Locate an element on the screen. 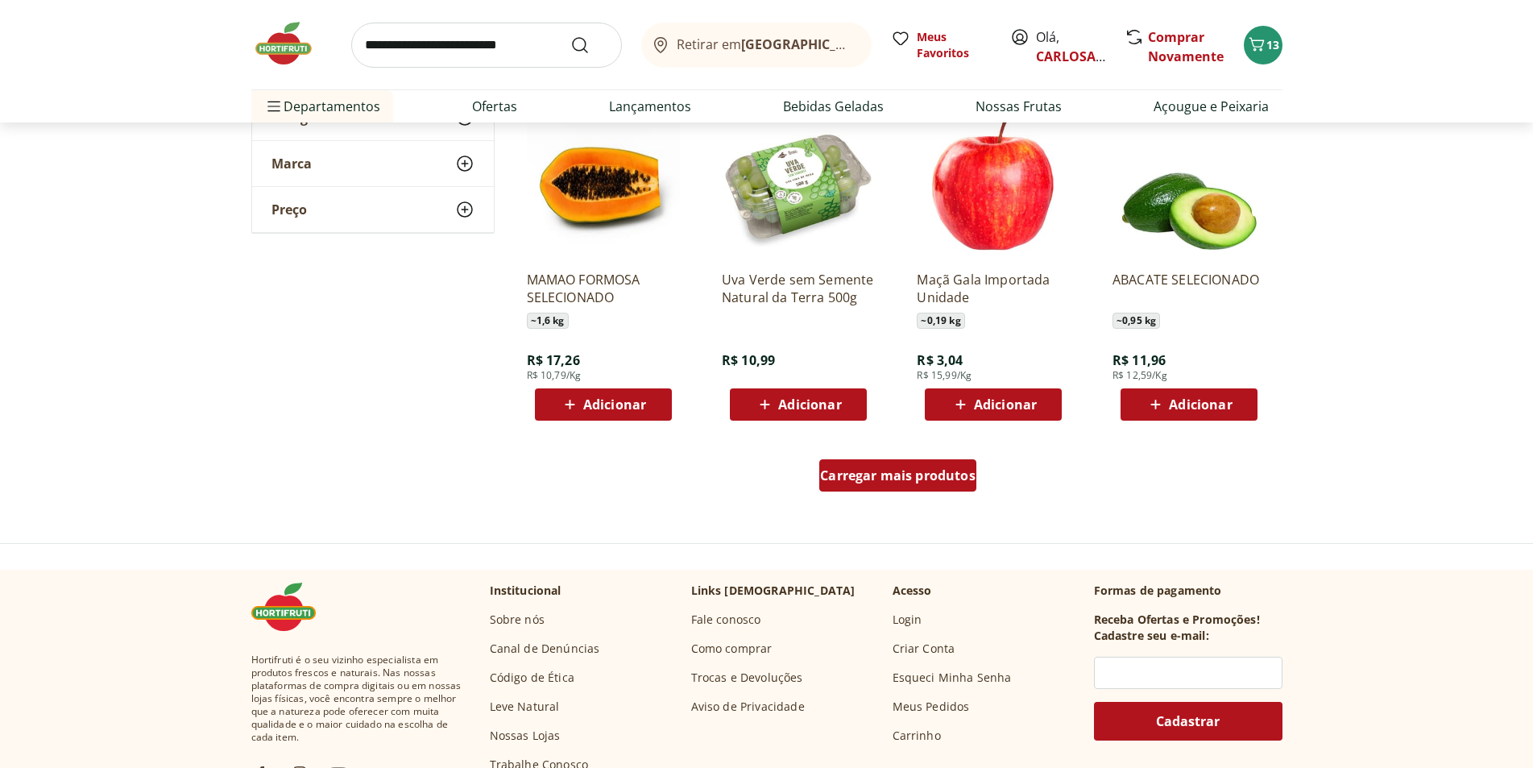  p: MAMAO FORMOSA SELECIONADO is located at coordinates (603, 288).